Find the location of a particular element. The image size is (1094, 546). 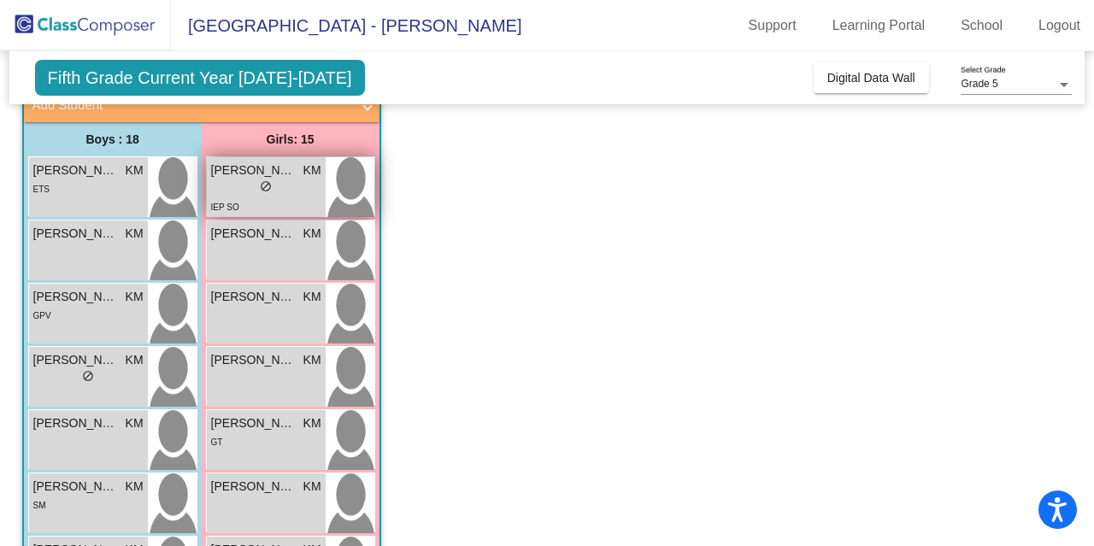

span: IEP SO is located at coordinates (225, 207).